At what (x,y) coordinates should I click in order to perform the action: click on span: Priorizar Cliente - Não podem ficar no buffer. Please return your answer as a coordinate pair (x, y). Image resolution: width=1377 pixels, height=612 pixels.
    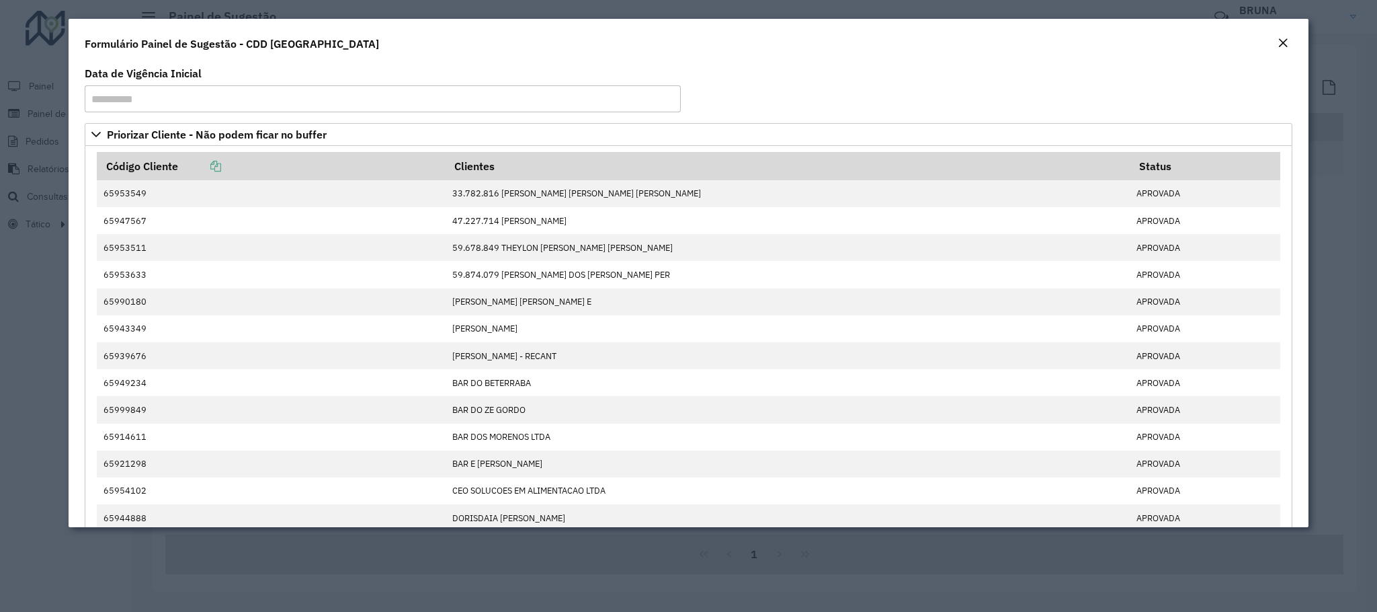
    Looking at the image, I should click on (216, 134).